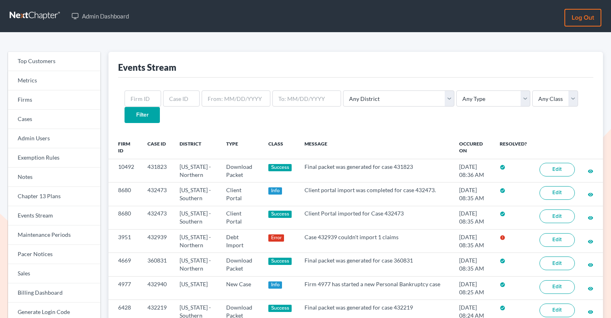  I want to click on td: 10492, so click(125, 170).